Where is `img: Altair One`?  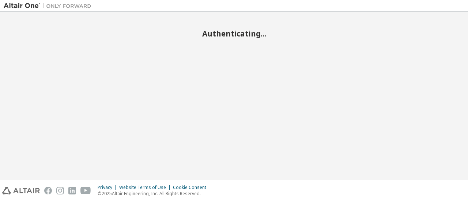
img: Altair One is located at coordinates (49, 6).